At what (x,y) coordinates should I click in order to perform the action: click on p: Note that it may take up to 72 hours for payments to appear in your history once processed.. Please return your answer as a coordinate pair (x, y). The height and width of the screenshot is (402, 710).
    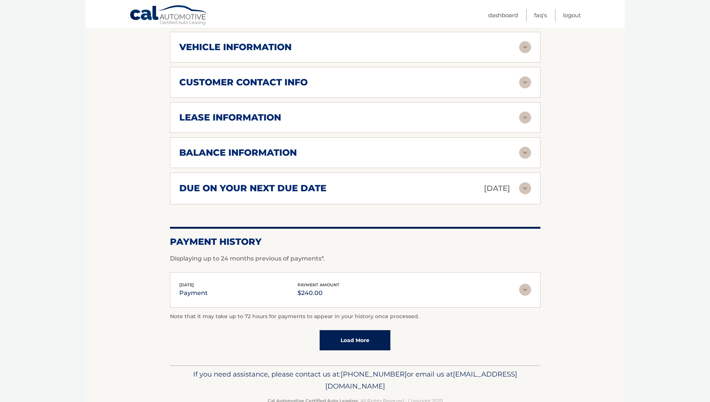
    Looking at the image, I should click on (355, 316).